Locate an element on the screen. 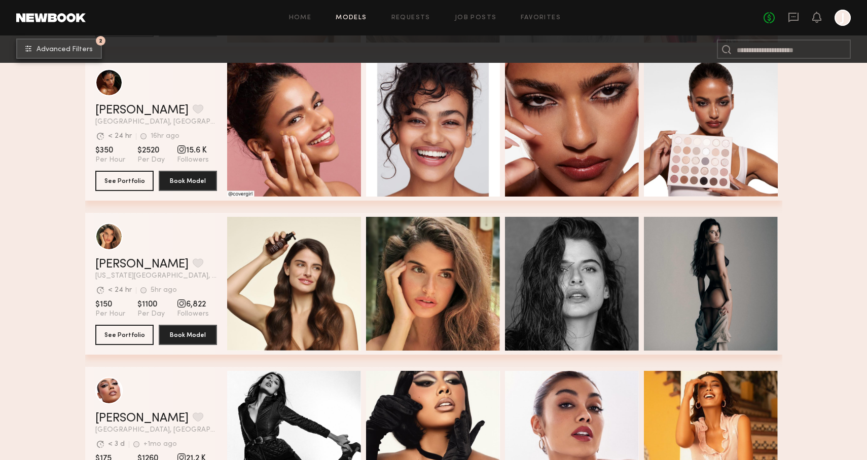  a: J is located at coordinates (842, 18).